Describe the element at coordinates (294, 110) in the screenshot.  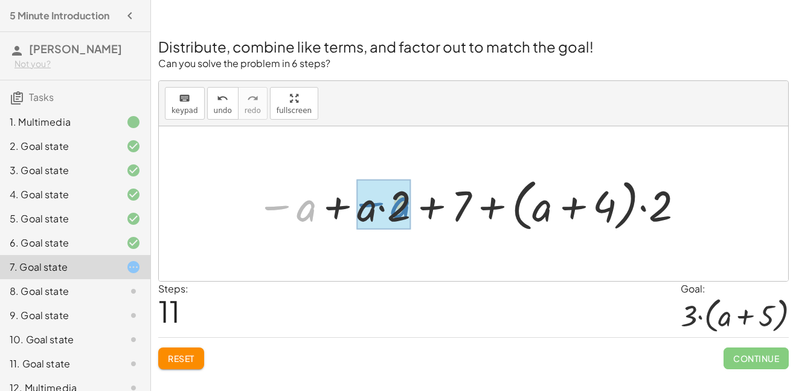
I see `span: fullscreen` at that location.